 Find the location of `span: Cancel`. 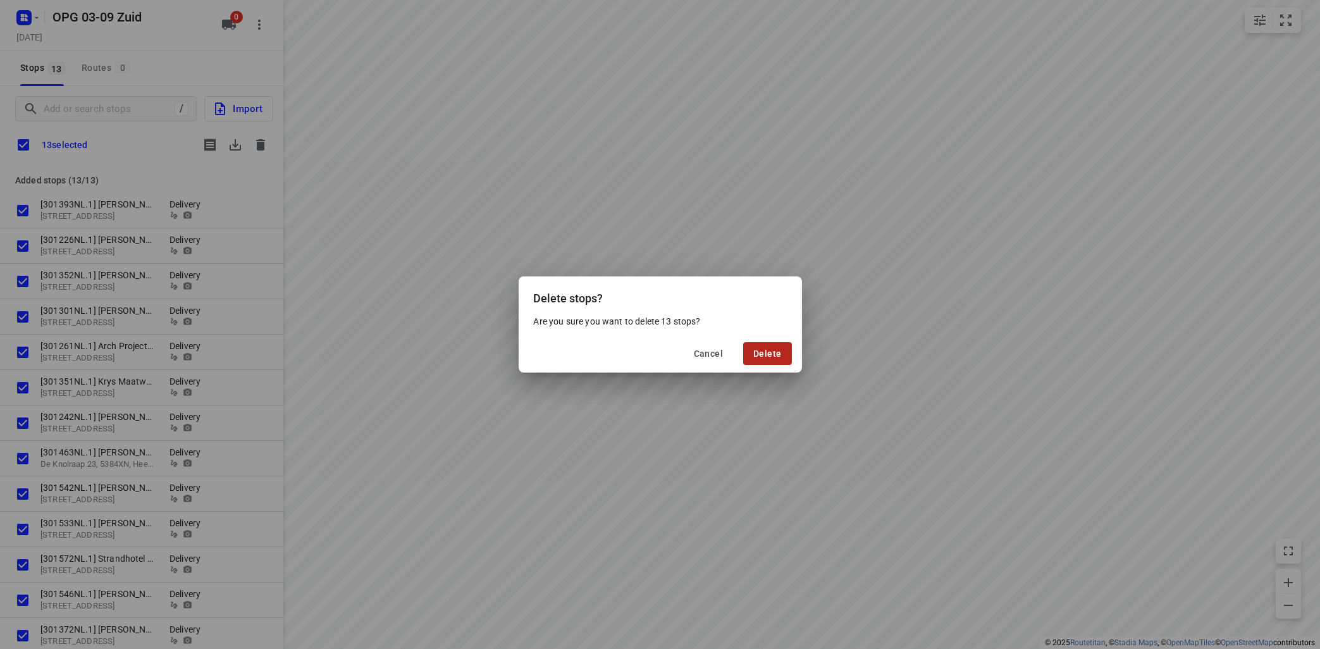

span: Cancel is located at coordinates (708, 354).